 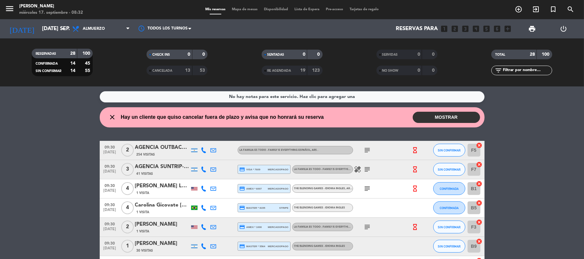 What do you see at coordinates (358, 170) in the screenshot?
I see `i: healing` at bounding box center [358, 170].